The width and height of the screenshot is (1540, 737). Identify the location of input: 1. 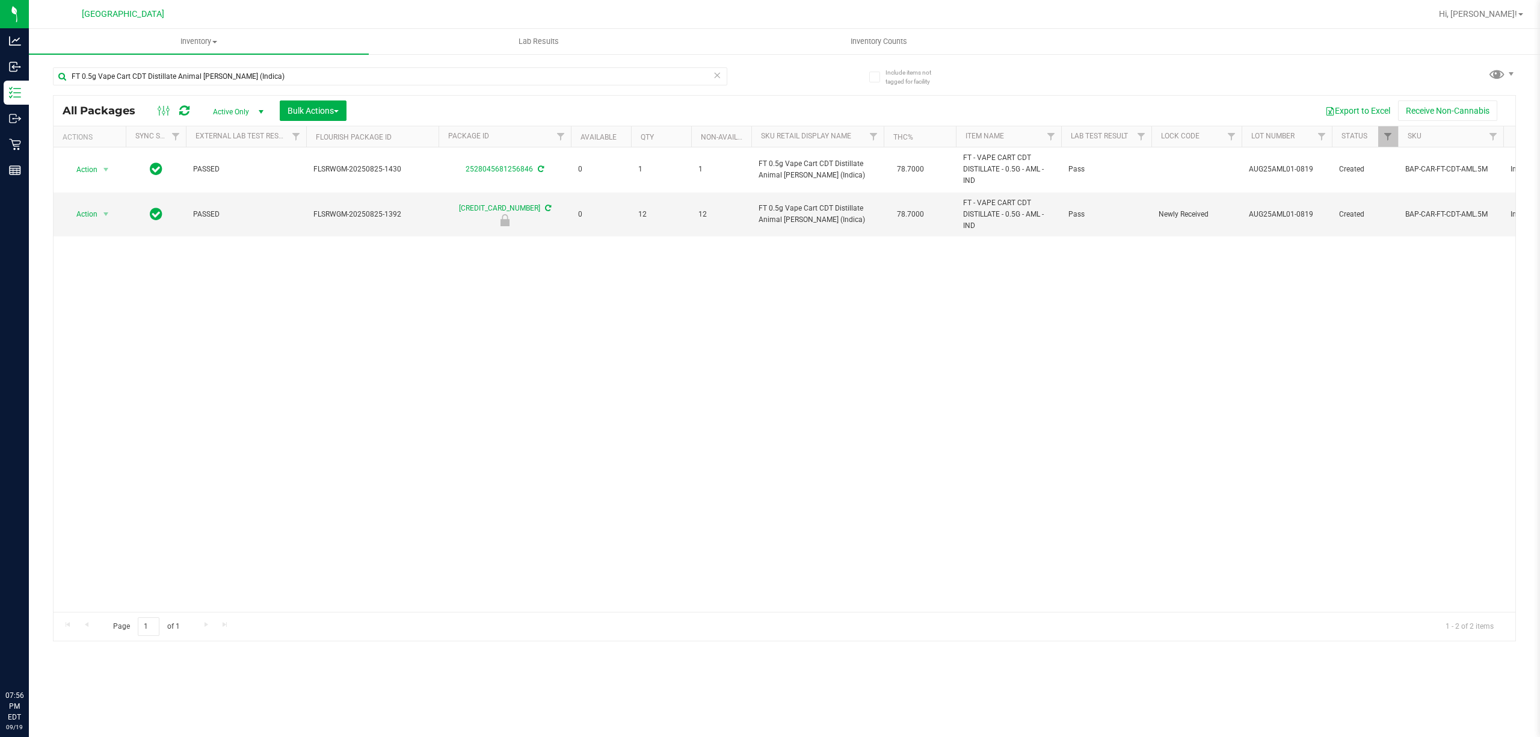
(149, 626).